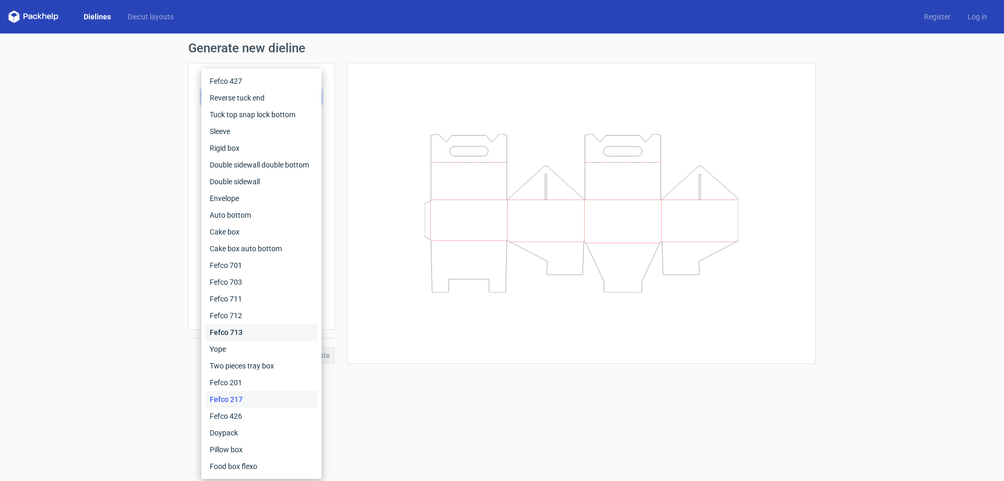  Describe the element at coordinates (262, 349) in the screenshot. I see `div: Yope` at that location.